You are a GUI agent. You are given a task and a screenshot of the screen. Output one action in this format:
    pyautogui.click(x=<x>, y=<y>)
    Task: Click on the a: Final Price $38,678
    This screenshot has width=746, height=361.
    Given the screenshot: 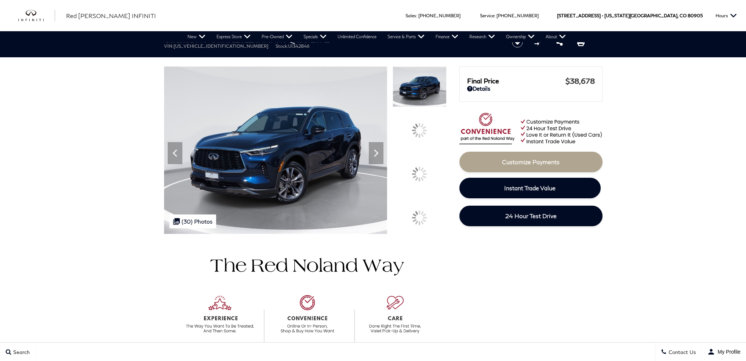 What is the action you would take?
    pyautogui.click(x=531, y=81)
    